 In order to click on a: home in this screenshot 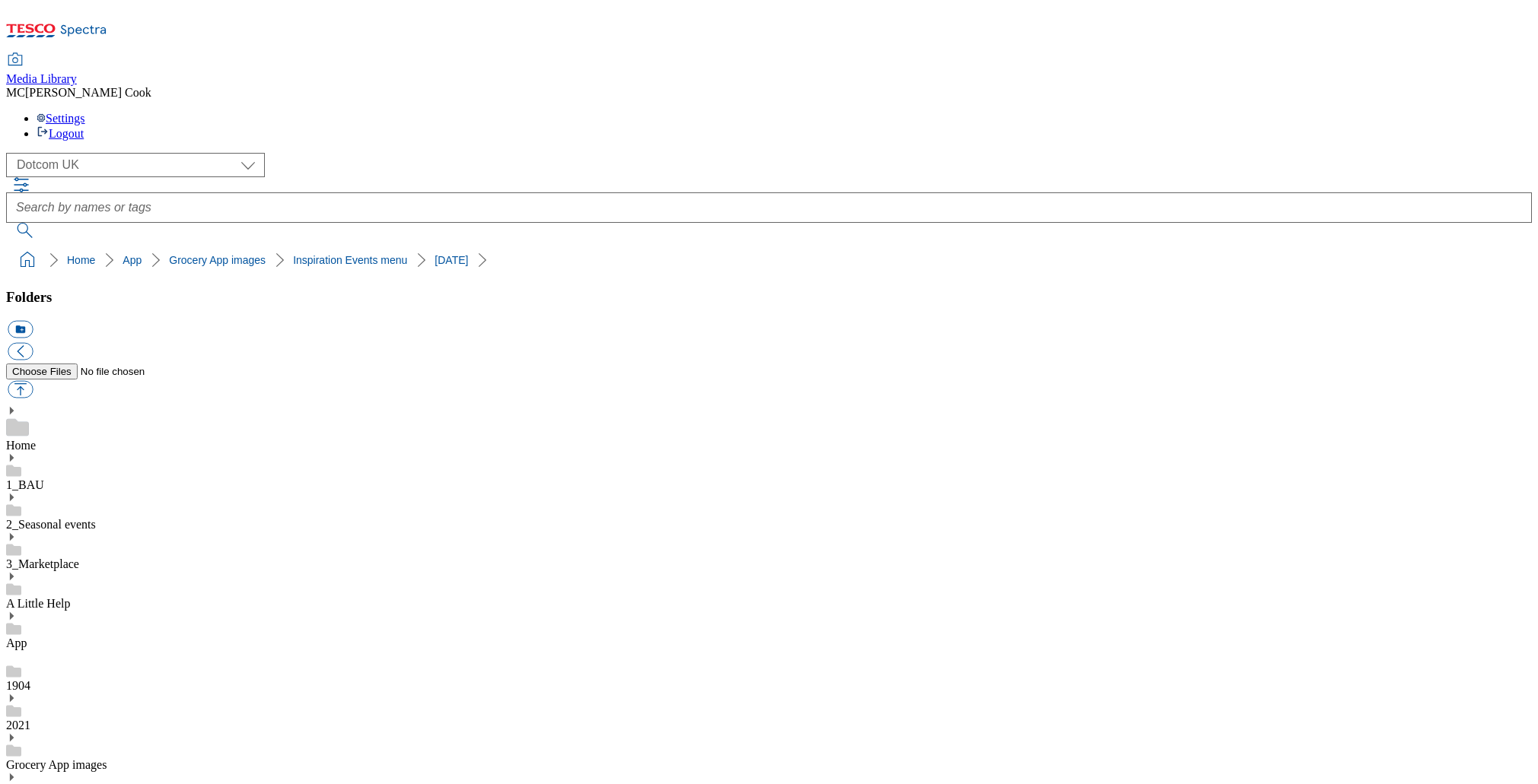, I will do `click(28, 260)`.